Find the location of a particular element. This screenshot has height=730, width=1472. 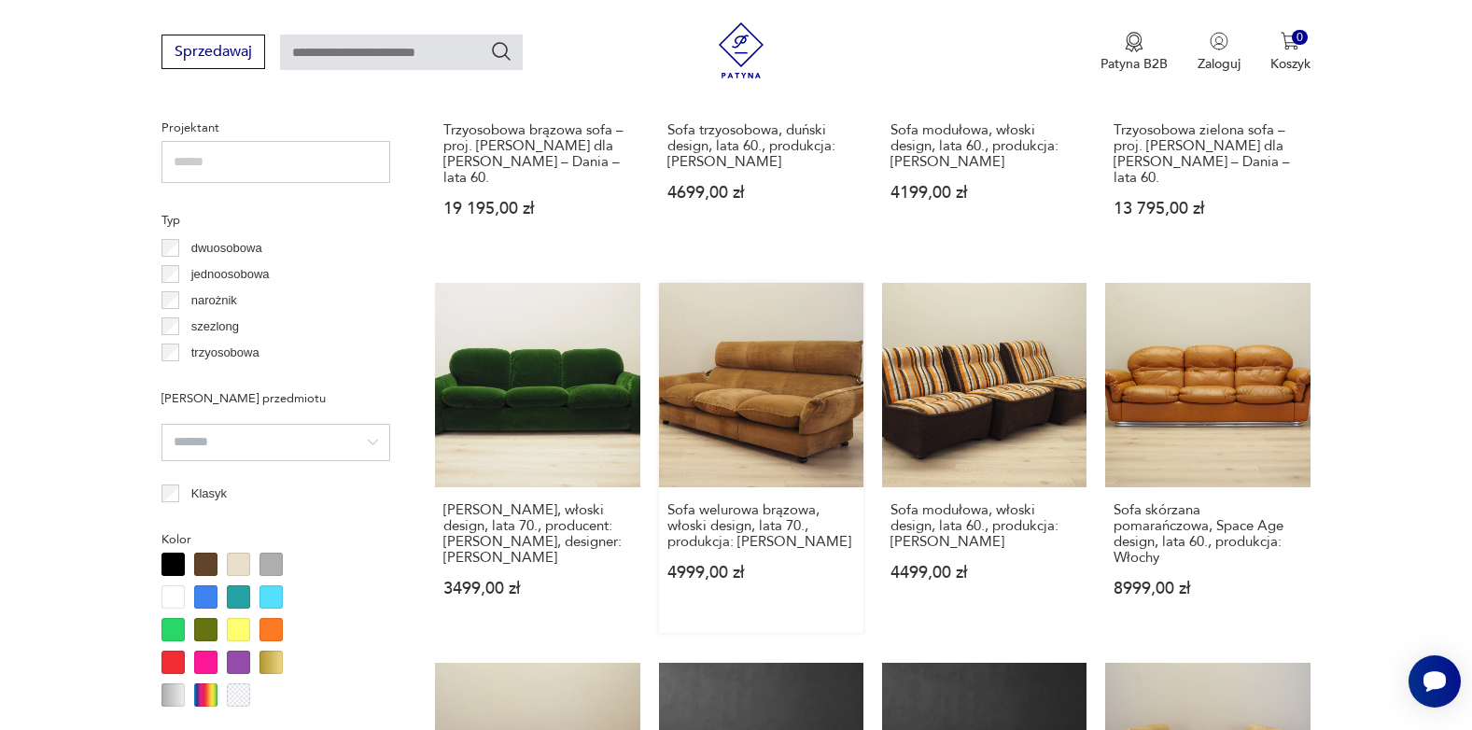

p: Kolor is located at coordinates (275, 539).